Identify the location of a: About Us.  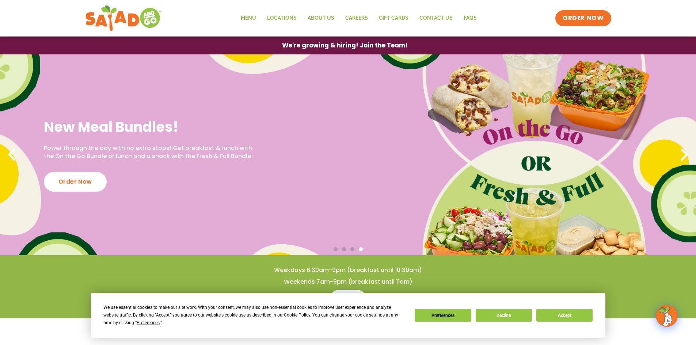
(321, 18).